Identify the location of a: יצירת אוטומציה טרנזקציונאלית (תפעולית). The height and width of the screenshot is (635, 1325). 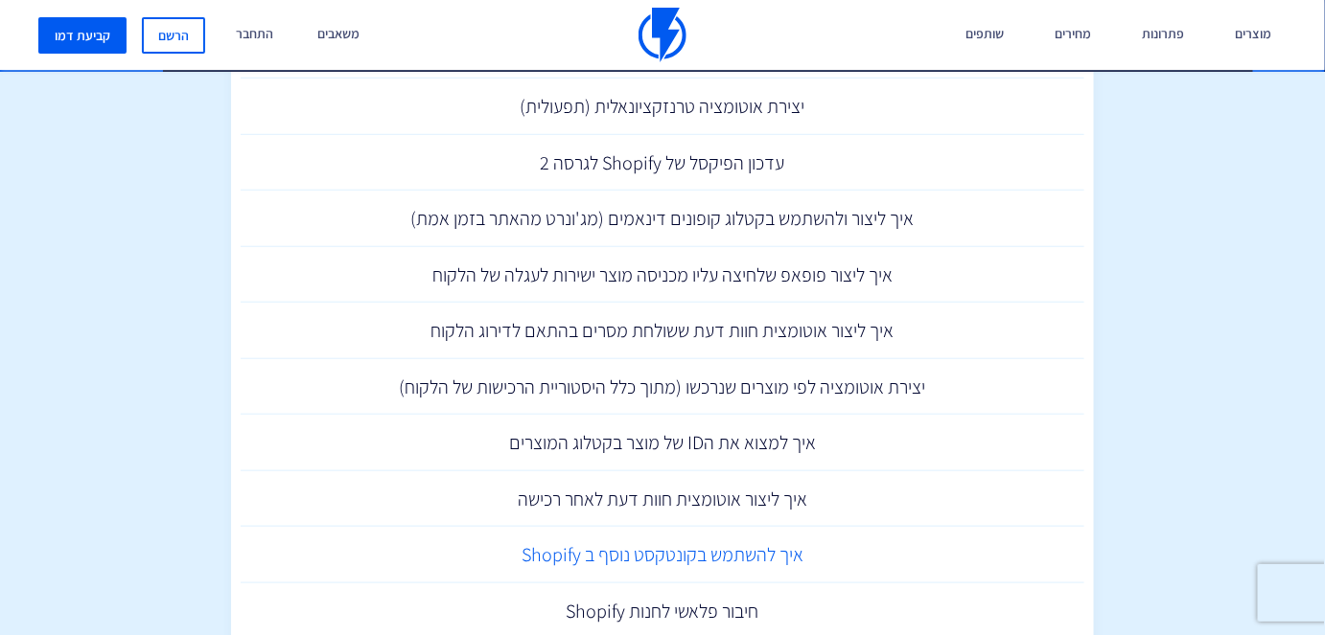
(662, 106).